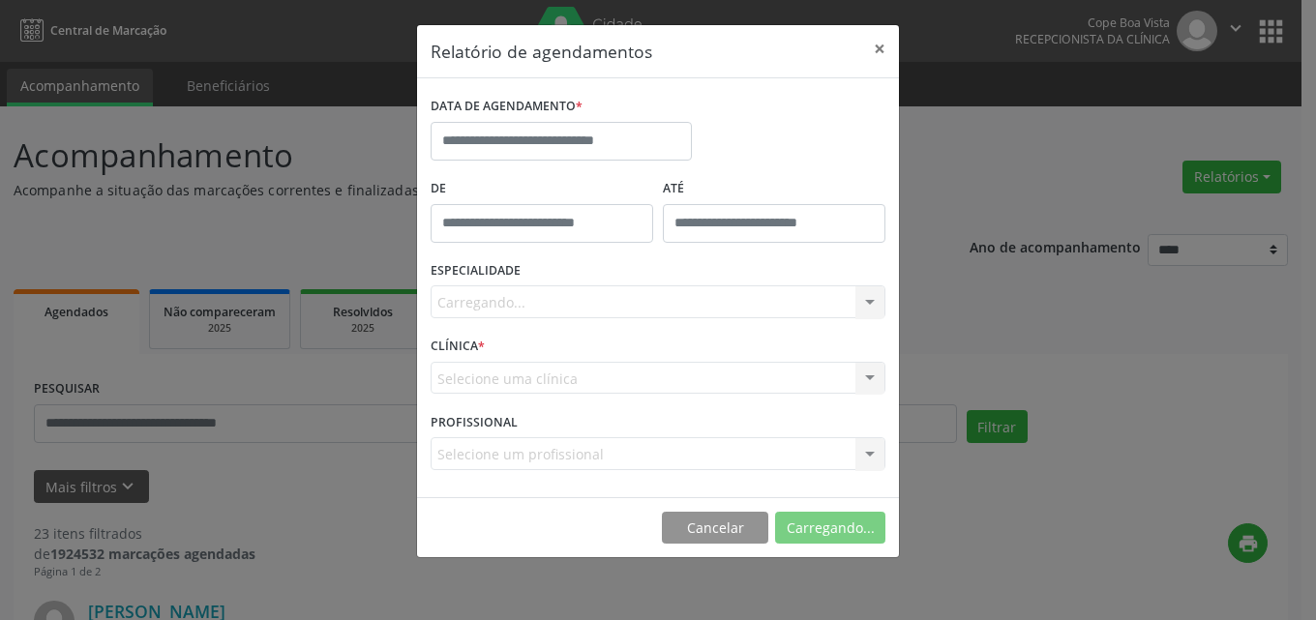  I want to click on label: PROFISSIONAL, so click(474, 422).